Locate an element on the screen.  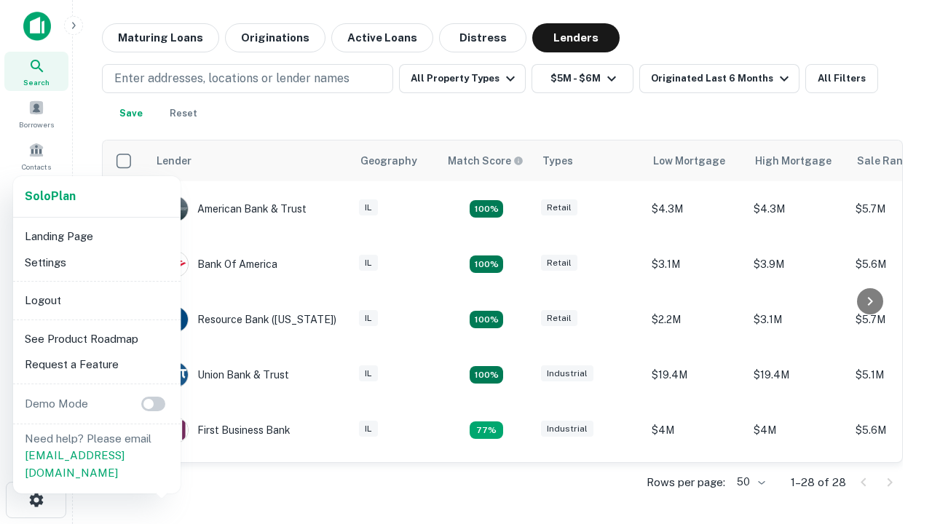
div: Chat Widget is located at coordinates (895, 396).